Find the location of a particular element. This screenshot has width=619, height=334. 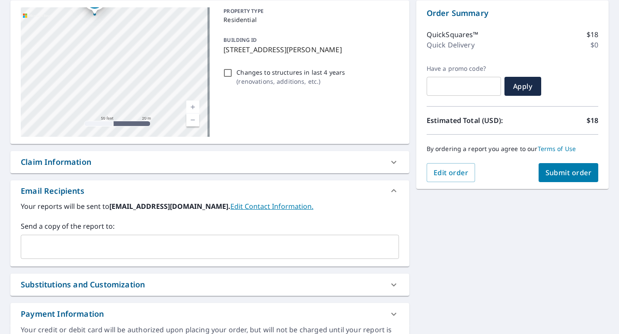

p: ( renovations, additions, etc. ) is located at coordinates (290, 81).